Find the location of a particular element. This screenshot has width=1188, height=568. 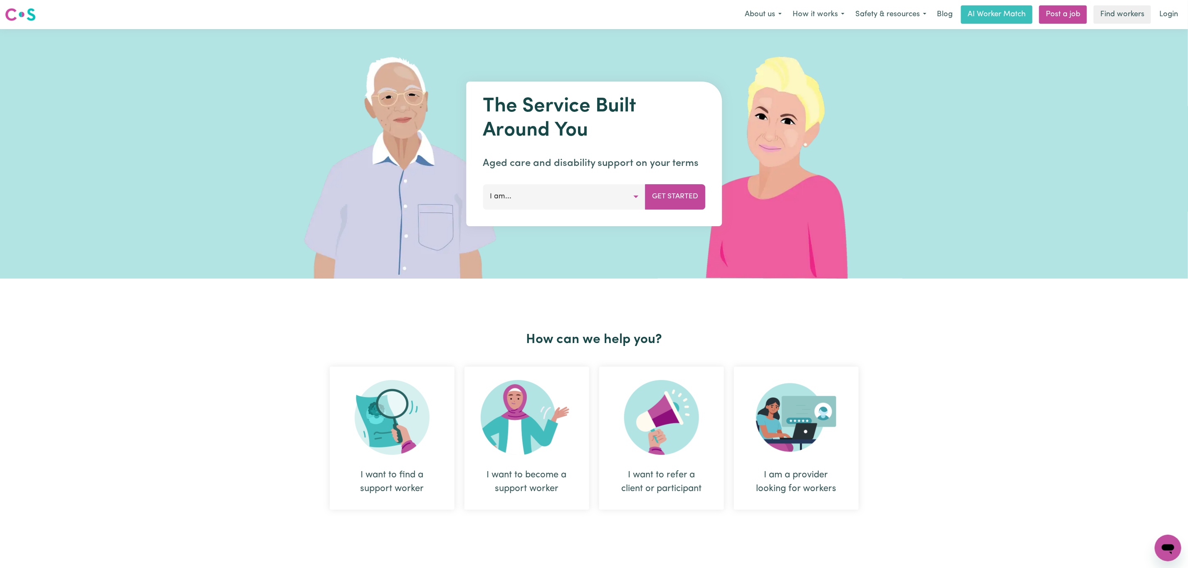

h1: The Service Built Around You is located at coordinates (594, 118).